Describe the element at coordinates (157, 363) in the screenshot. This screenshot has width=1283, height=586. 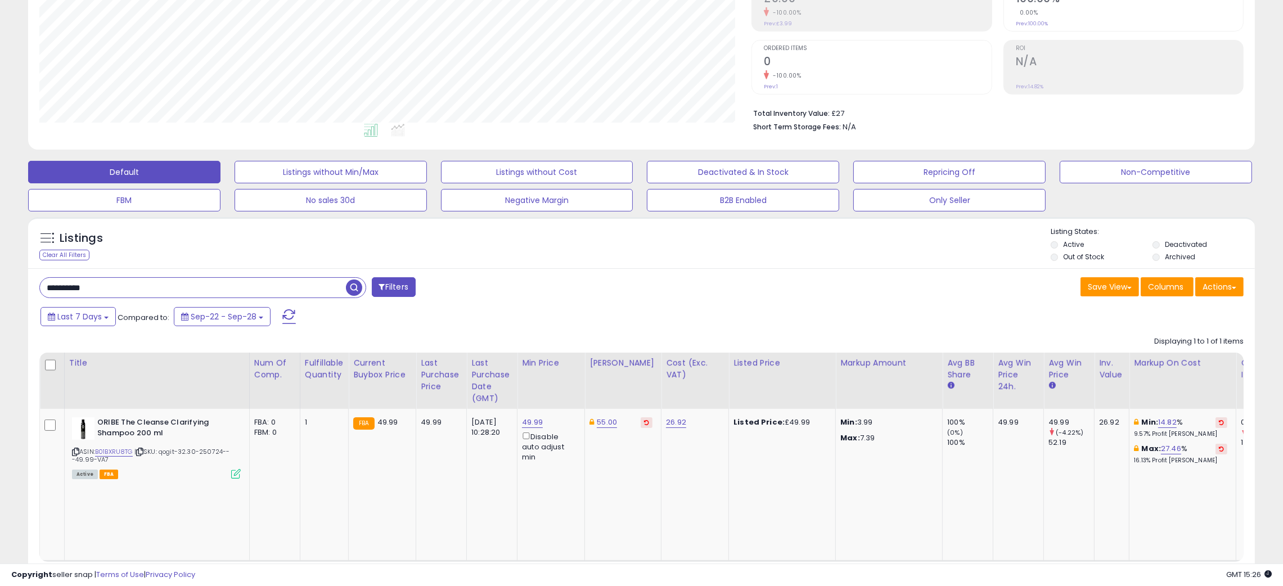
I see `div: Title` at that location.